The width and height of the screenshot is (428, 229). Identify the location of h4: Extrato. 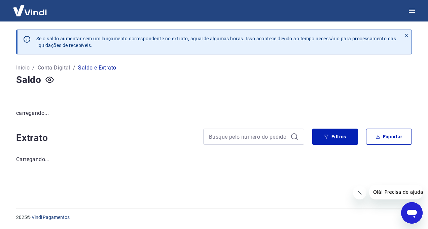
(106, 138).